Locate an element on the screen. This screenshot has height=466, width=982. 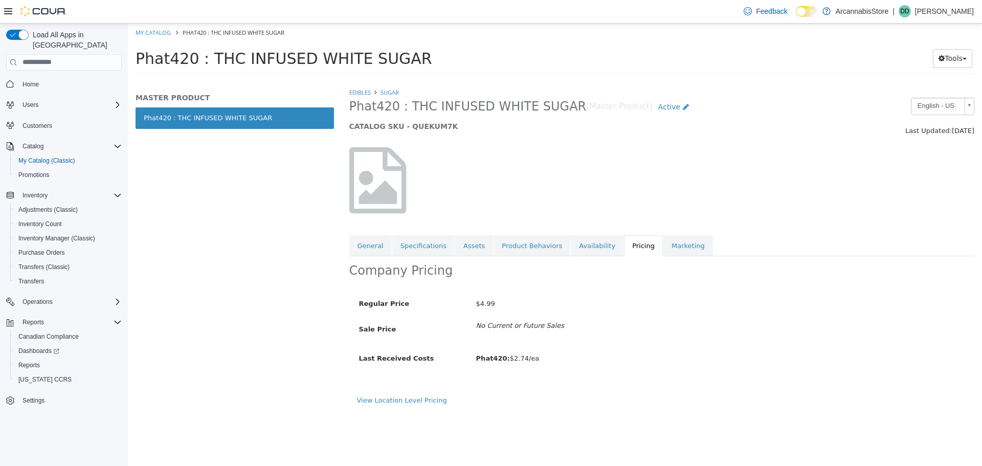
a: Sugar is located at coordinates (262, 69).